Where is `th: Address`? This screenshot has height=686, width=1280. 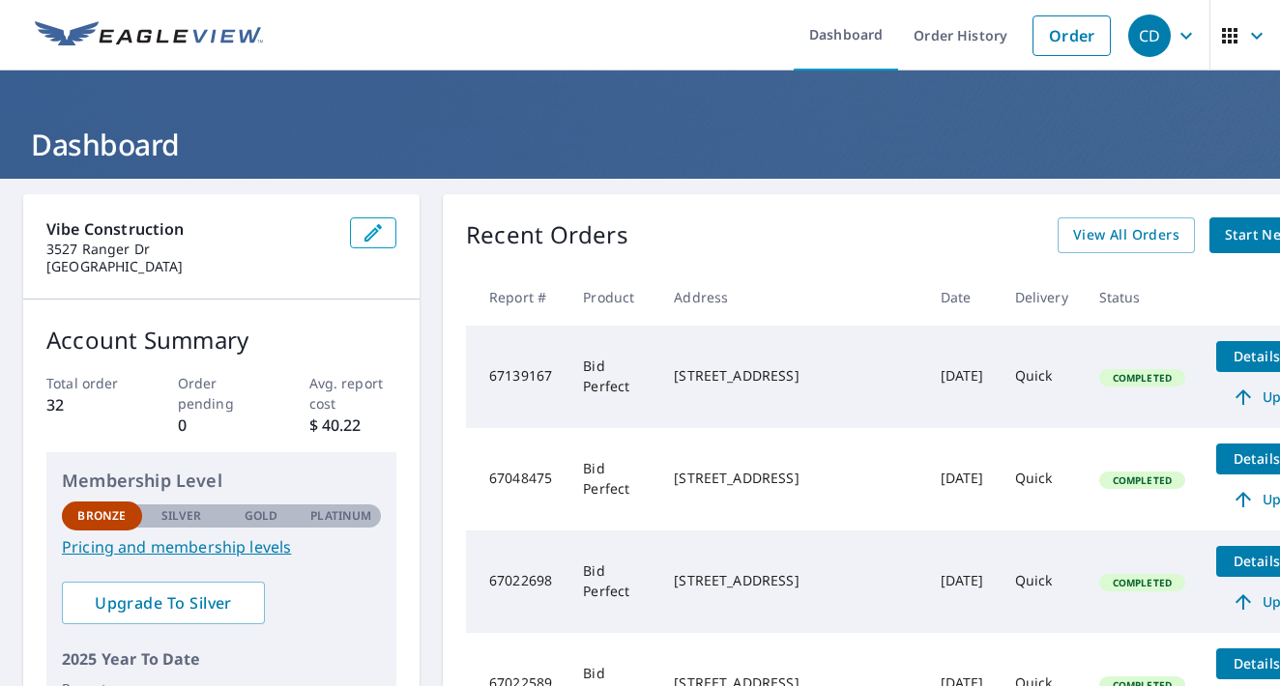
th: Address is located at coordinates (791, 297).